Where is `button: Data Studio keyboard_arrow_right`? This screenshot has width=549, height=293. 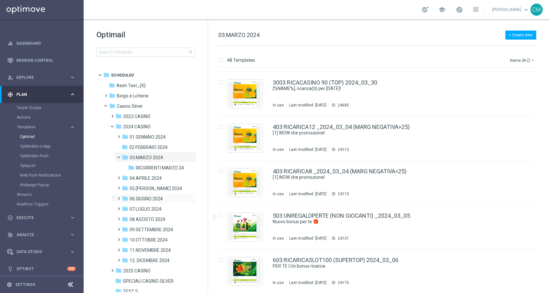
button: Data Studio keyboard_arrow_right is located at coordinates (41, 252).